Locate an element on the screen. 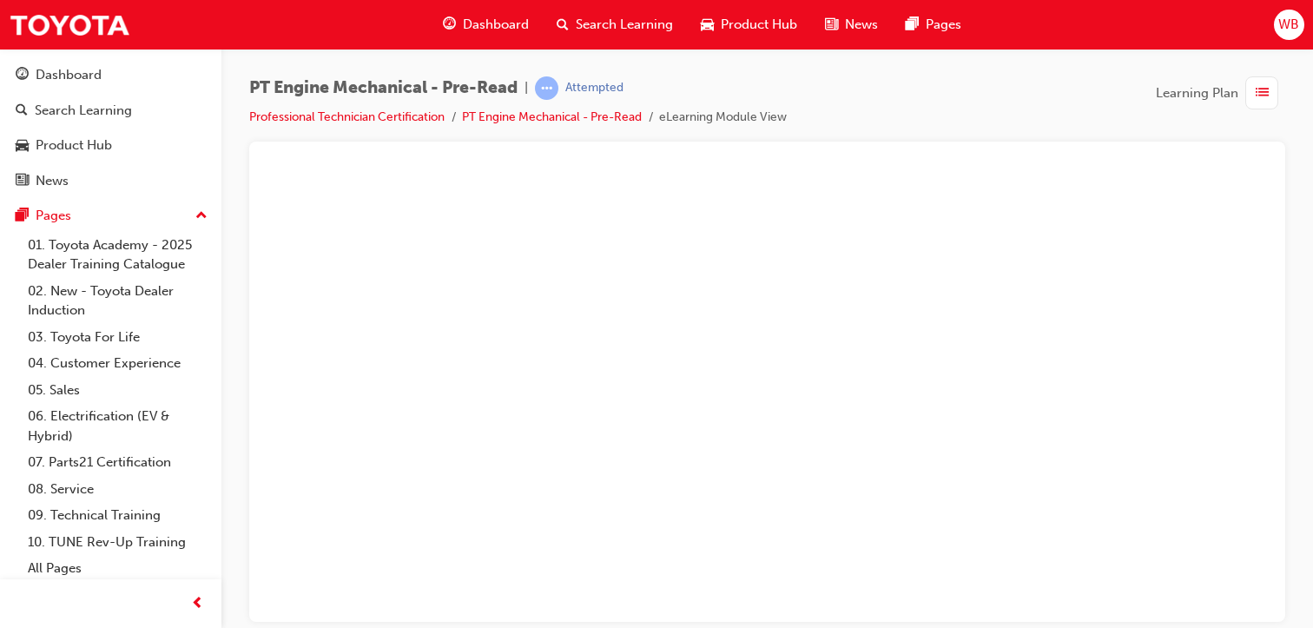 The image size is (1313, 628). a: 05. Sales is located at coordinates (117, 390).